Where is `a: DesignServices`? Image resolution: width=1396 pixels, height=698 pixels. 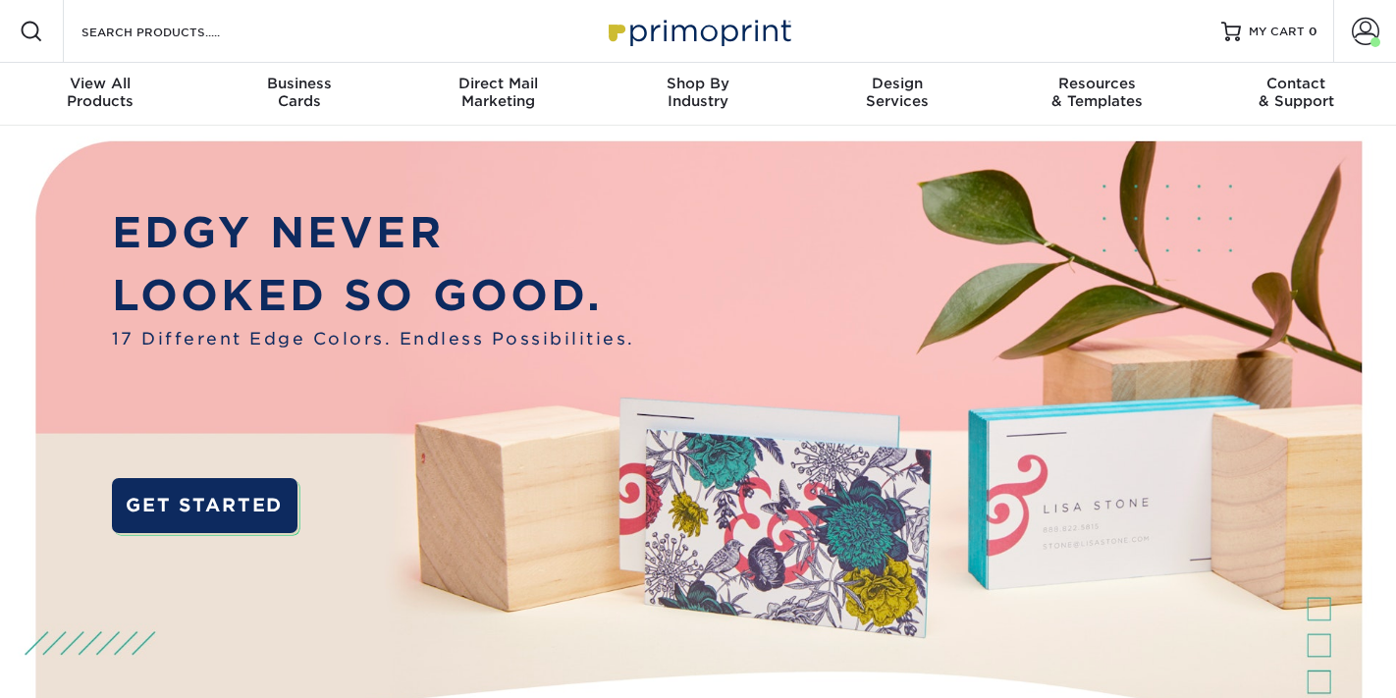 a: DesignServices is located at coordinates (898, 94).